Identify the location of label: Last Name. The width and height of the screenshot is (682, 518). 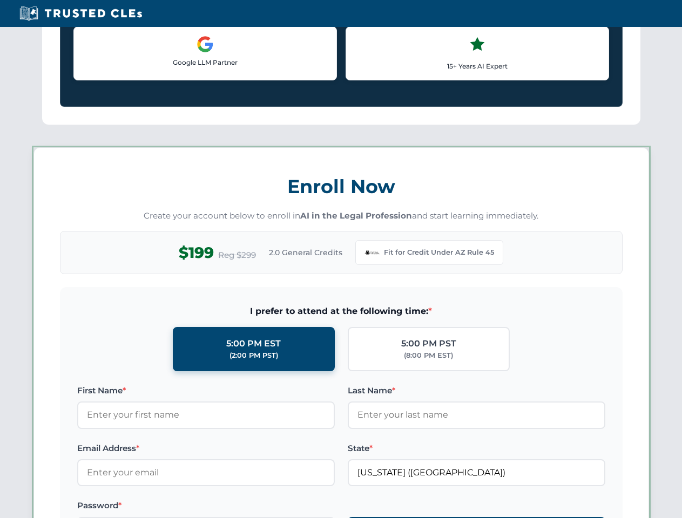
(476, 391).